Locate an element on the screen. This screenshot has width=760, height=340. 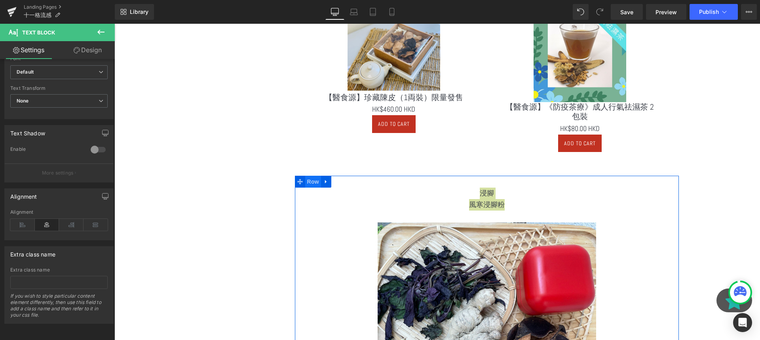
span: 十一格流感 is located at coordinates (38, 15).